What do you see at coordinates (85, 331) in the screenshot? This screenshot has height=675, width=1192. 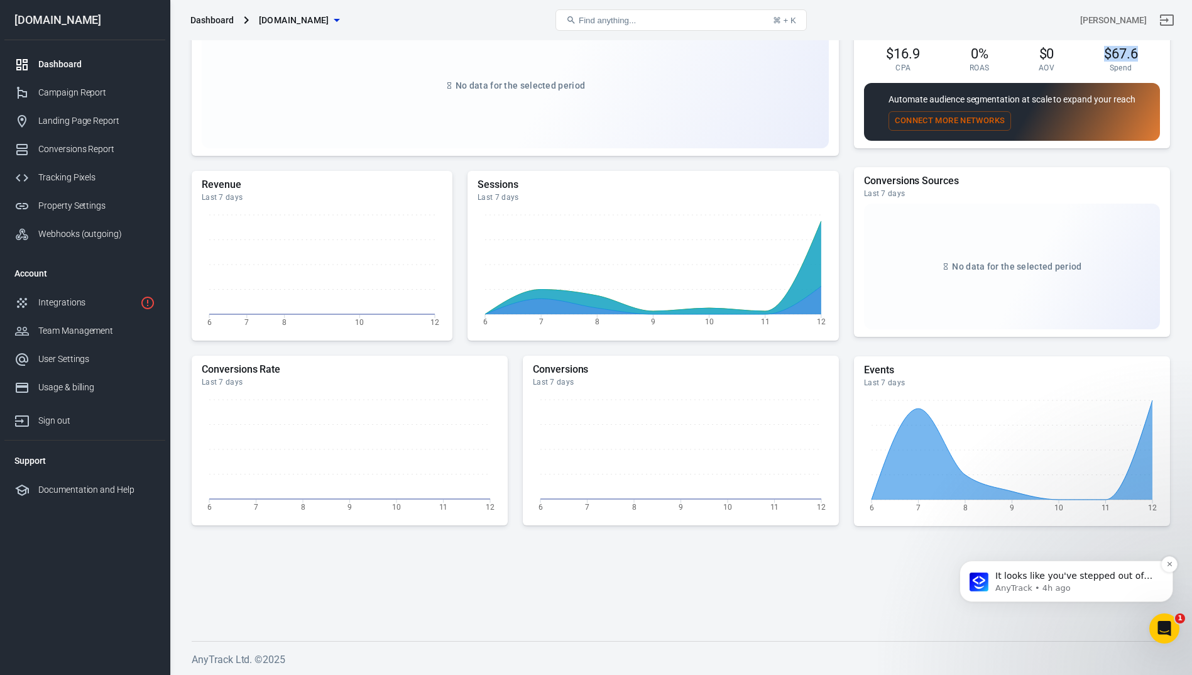 I see `a: Team Management` at bounding box center [85, 331].